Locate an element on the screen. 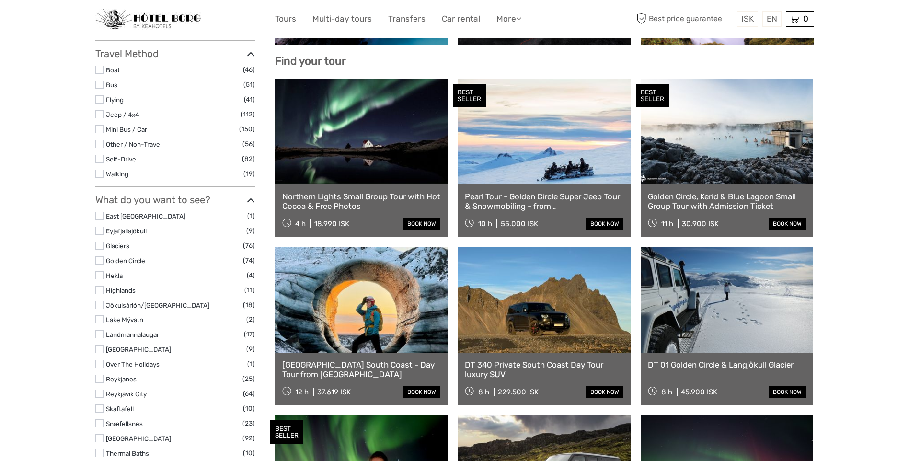 The height and width of the screenshot is (461, 909). span: (18) is located at coordinates (249, 305).